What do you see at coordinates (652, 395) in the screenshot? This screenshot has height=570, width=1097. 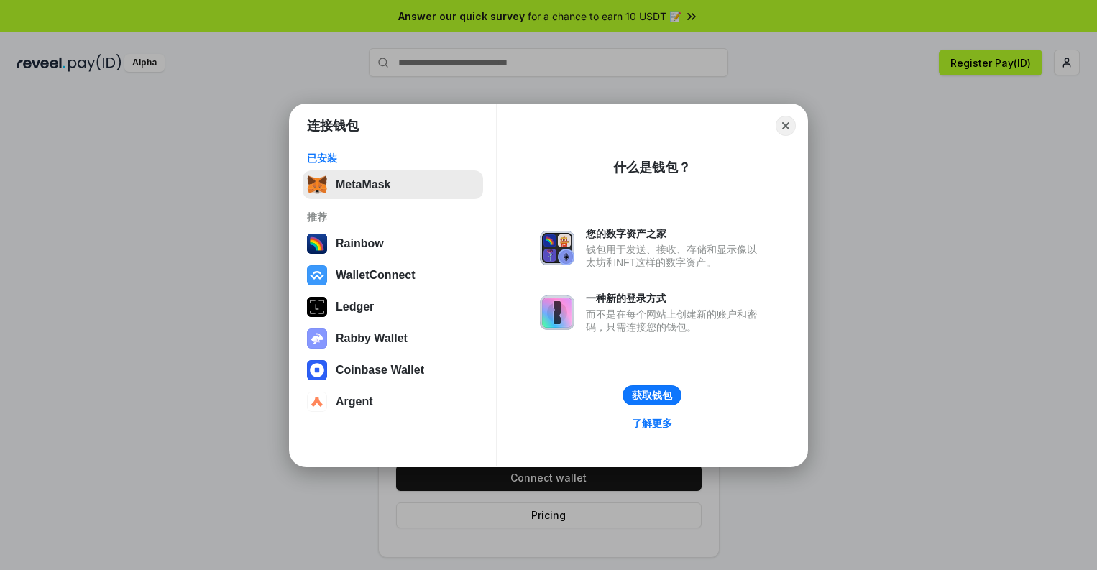 I see `div: 获取钱包` at bounding box center [652, 395].